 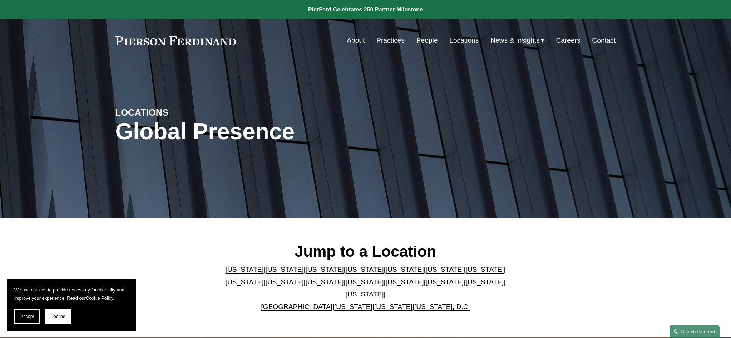 I want to click on span: Accept, so click(x=27, y=316).